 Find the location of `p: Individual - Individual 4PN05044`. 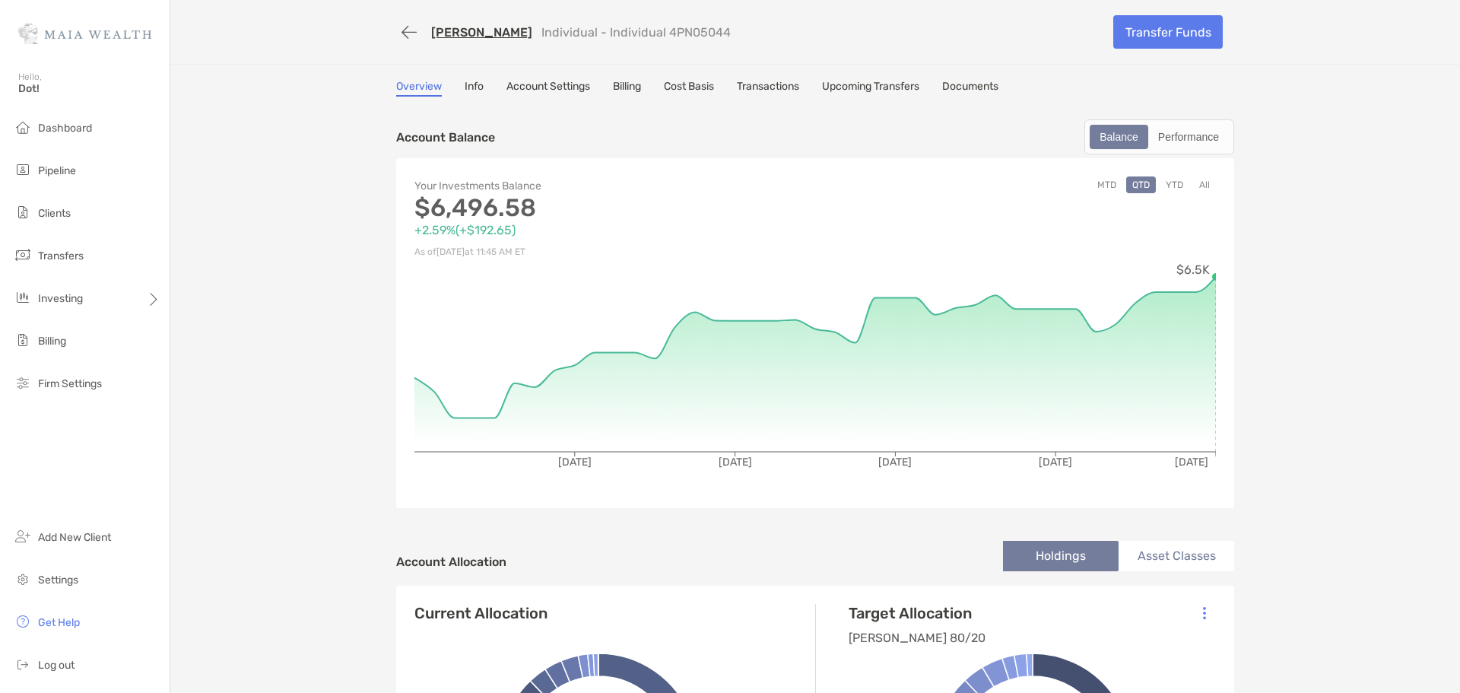

p: Individual - Individual 4PN05044 is located at coordinates (636, 32).